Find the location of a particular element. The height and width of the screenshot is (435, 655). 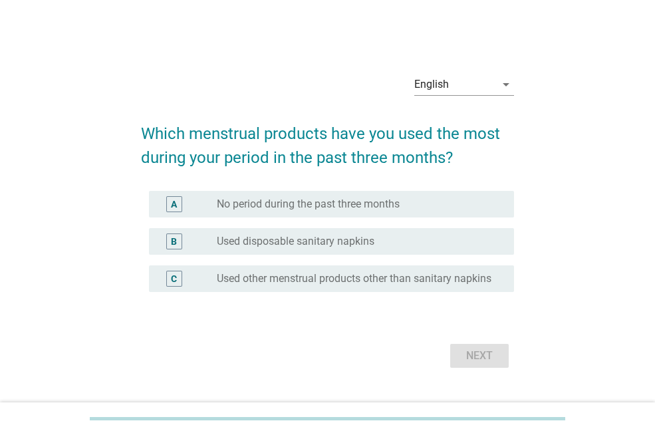

i: arrow_drop_down is located at coordinates (506, 85).